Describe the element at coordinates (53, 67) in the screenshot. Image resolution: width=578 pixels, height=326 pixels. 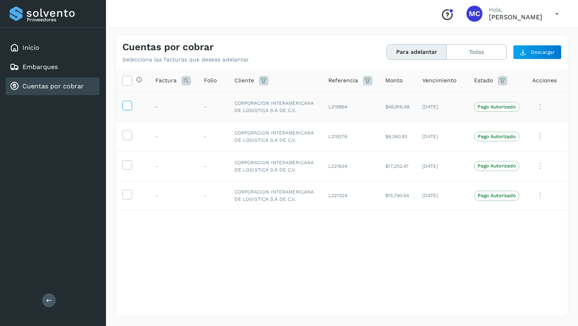
I see `div: Embarques` at that location.